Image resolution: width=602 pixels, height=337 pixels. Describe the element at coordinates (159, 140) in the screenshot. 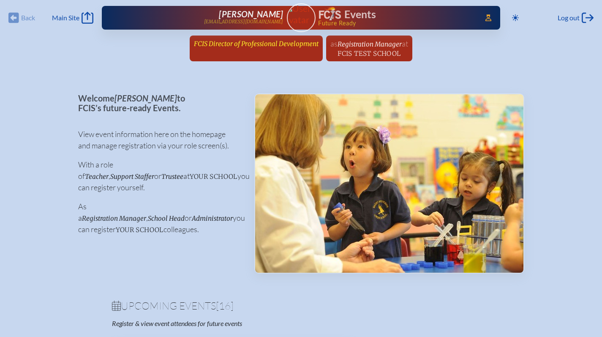

I see `p: View event information here on the homepage and manage registration via your role screen(s).` at that location.